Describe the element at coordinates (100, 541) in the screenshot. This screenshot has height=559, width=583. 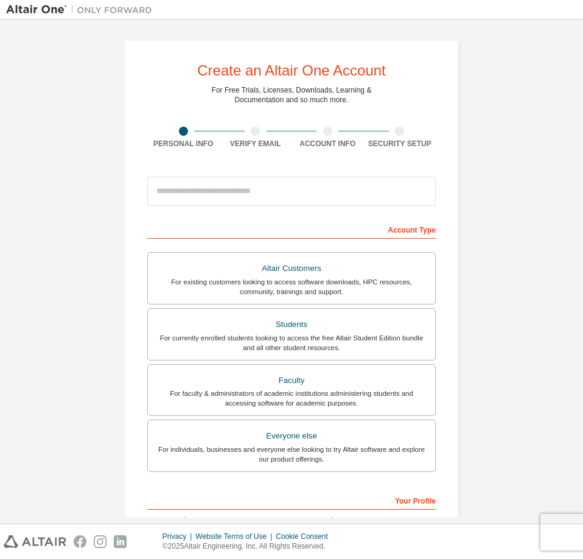
I see `img: instagram.svg` at that location.